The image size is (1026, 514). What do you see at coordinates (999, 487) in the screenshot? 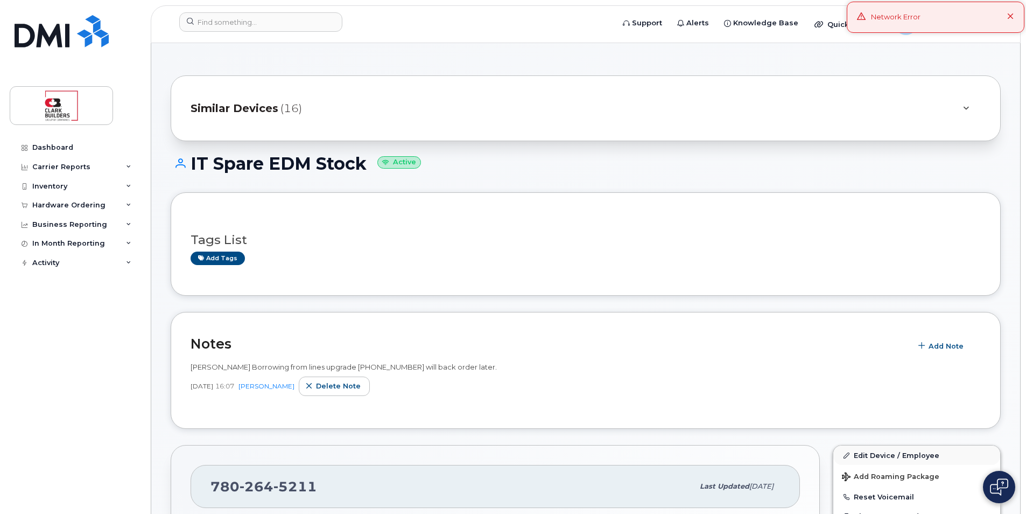
I see `img: Open chat` at bounding box center [999, 487].